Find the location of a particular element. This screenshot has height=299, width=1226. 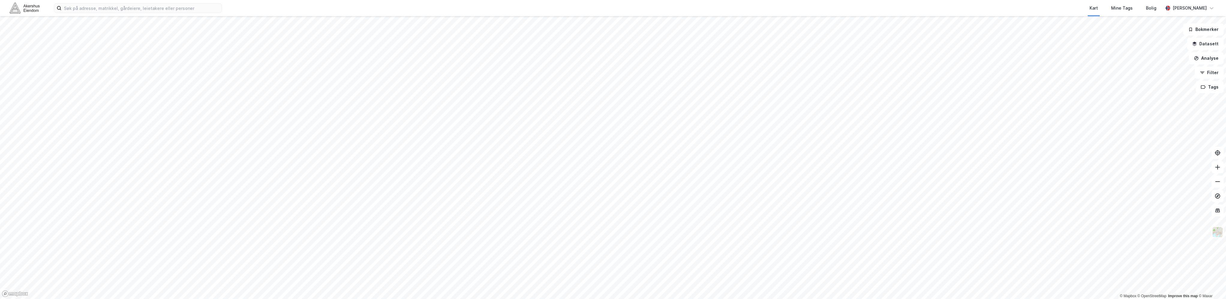

button: Filter is located at coordinates (1210, 73).